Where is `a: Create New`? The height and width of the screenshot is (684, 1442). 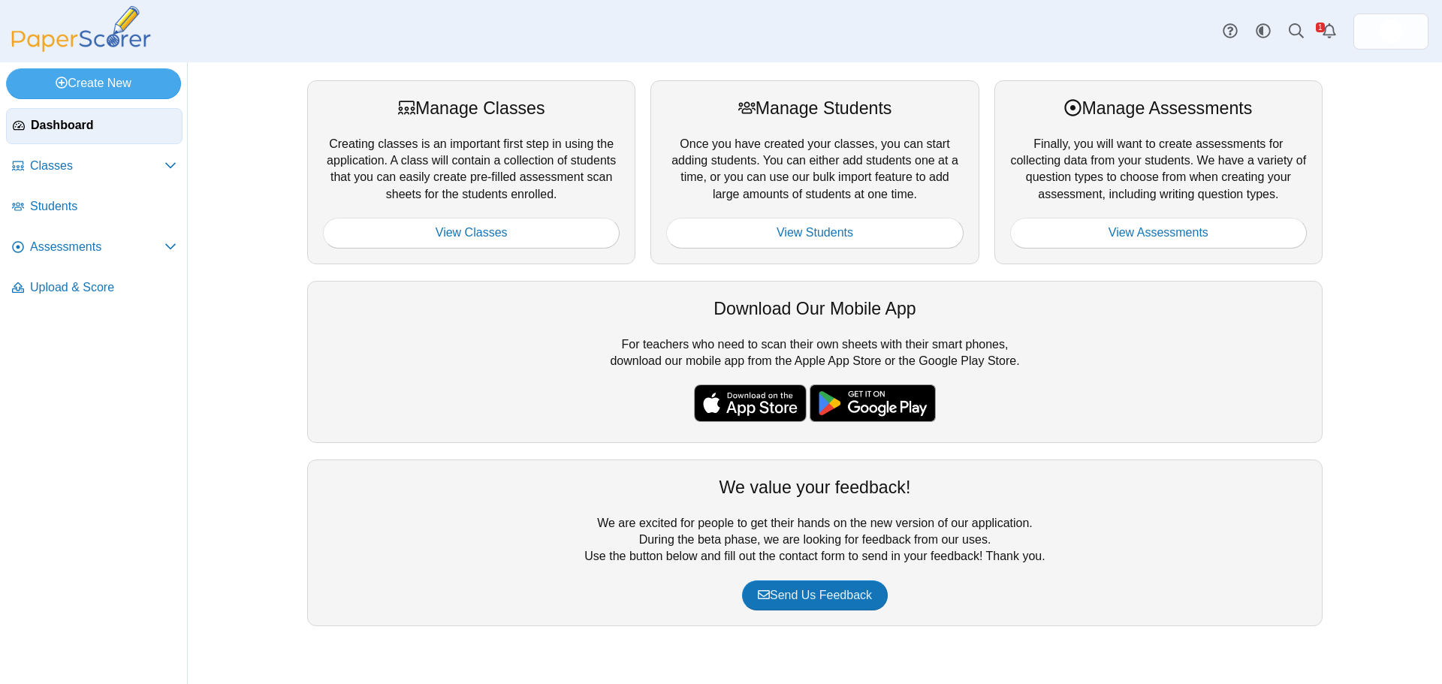 a: Create New is located at coordinates (93, 83).